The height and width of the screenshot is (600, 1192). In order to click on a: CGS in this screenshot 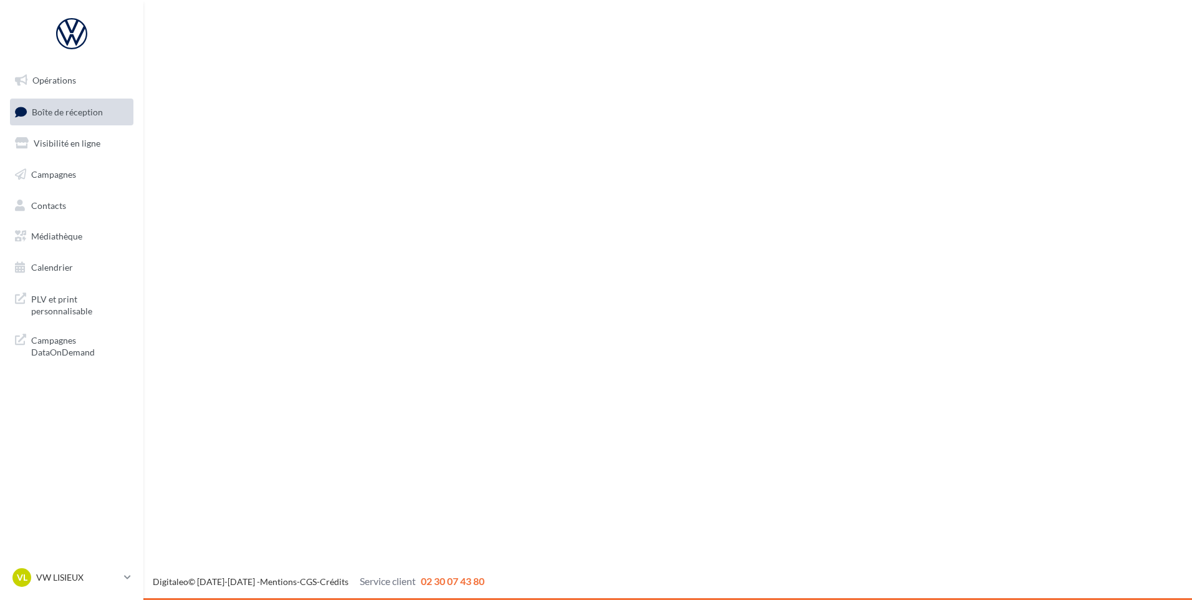, I will do `click(308, 581)`.